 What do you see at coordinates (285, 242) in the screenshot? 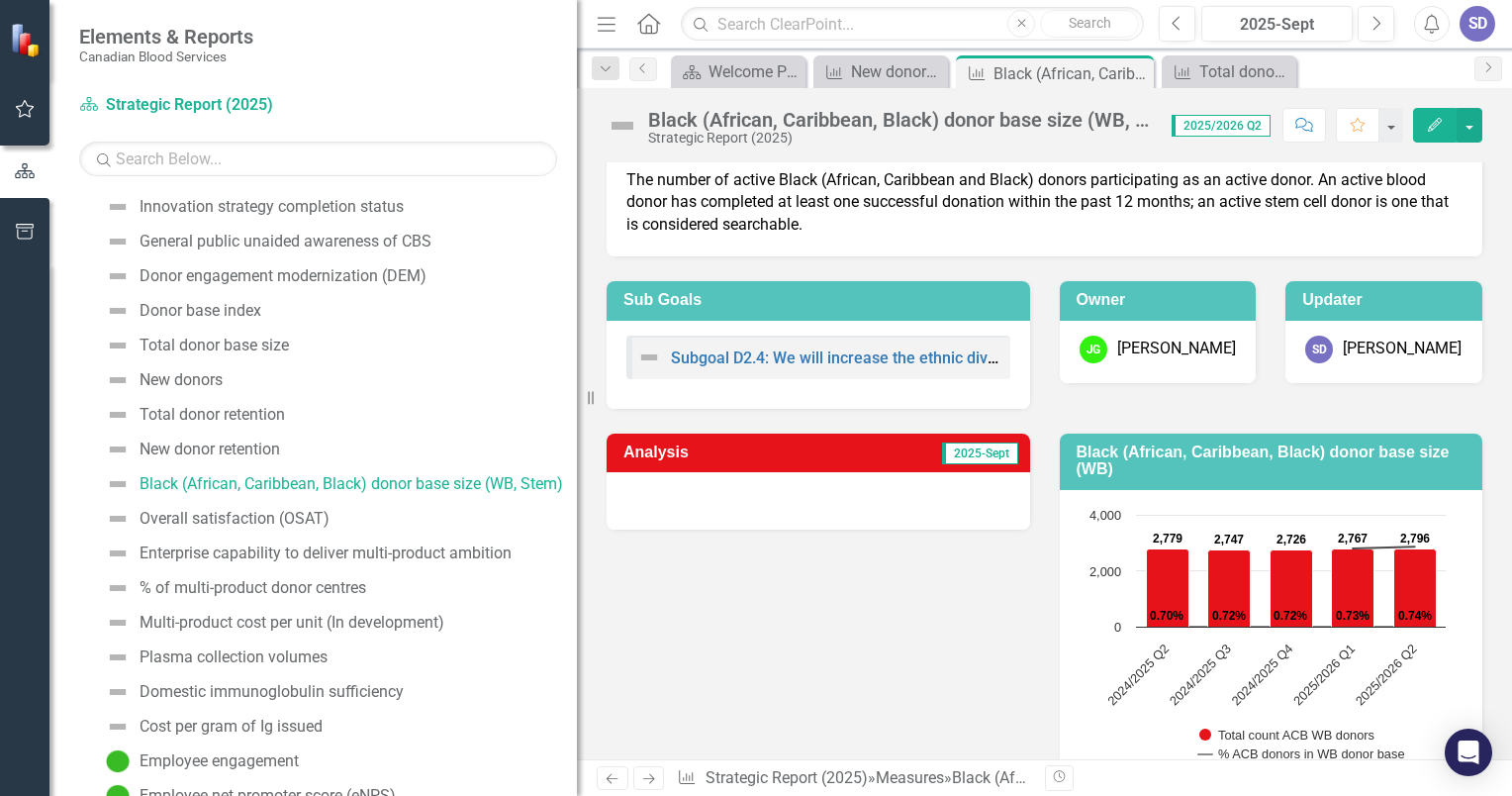
I see `div: General public unaided awareness of CBS` at bounding box center [285, 242].